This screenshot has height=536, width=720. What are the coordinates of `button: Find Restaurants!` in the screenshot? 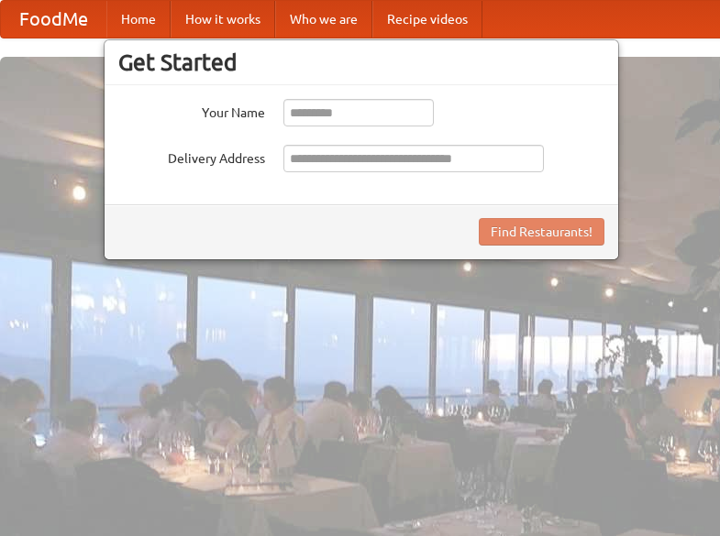 It's located at (541, 232).